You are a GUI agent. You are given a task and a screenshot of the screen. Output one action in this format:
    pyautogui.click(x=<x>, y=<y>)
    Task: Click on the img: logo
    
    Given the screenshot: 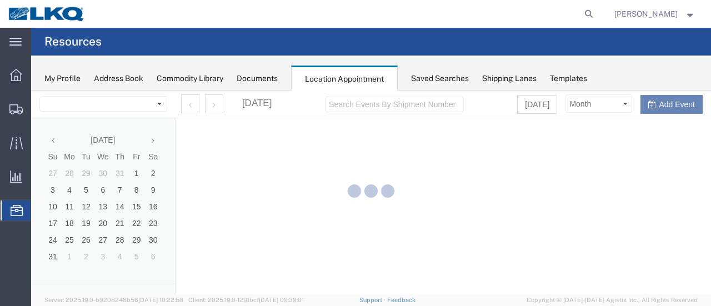 What is the action you would take?
    pyautogui.click(x=47, y=14)
    